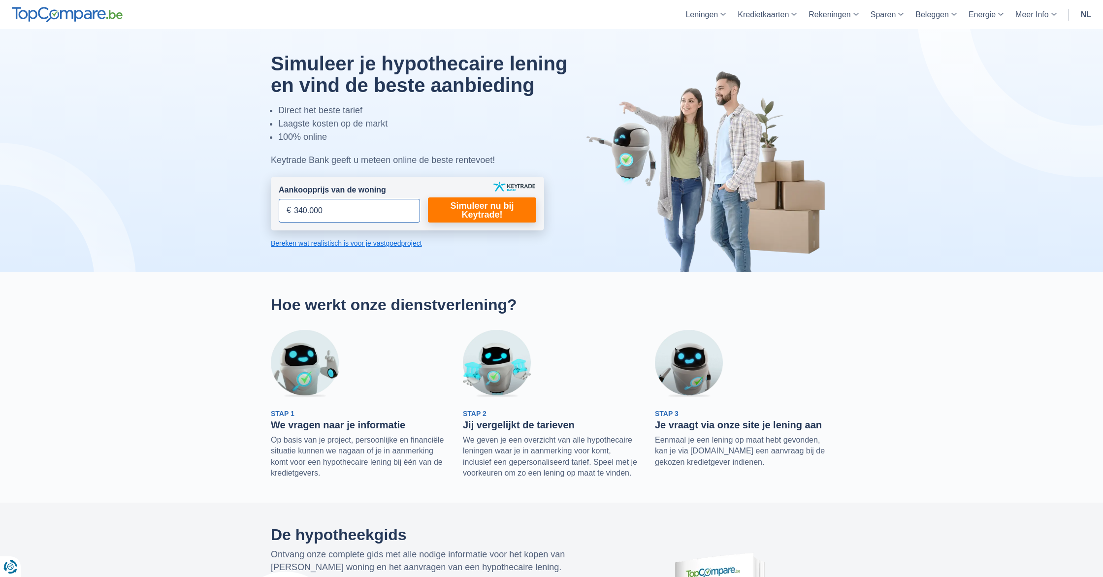 The width and height of the screenshot is (1103, 577). Describe the element at coordinates (435, 124) in the screenshot. I see `li: Laagste kosten op de markt` at that location.